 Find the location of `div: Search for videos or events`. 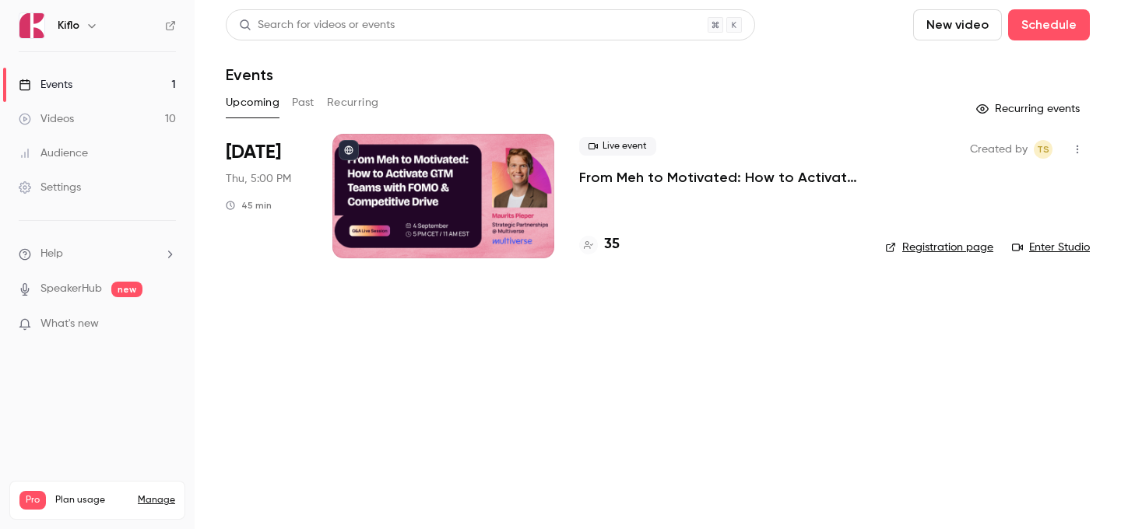

div: Search for videos or events is located at coordinates (317, 25).